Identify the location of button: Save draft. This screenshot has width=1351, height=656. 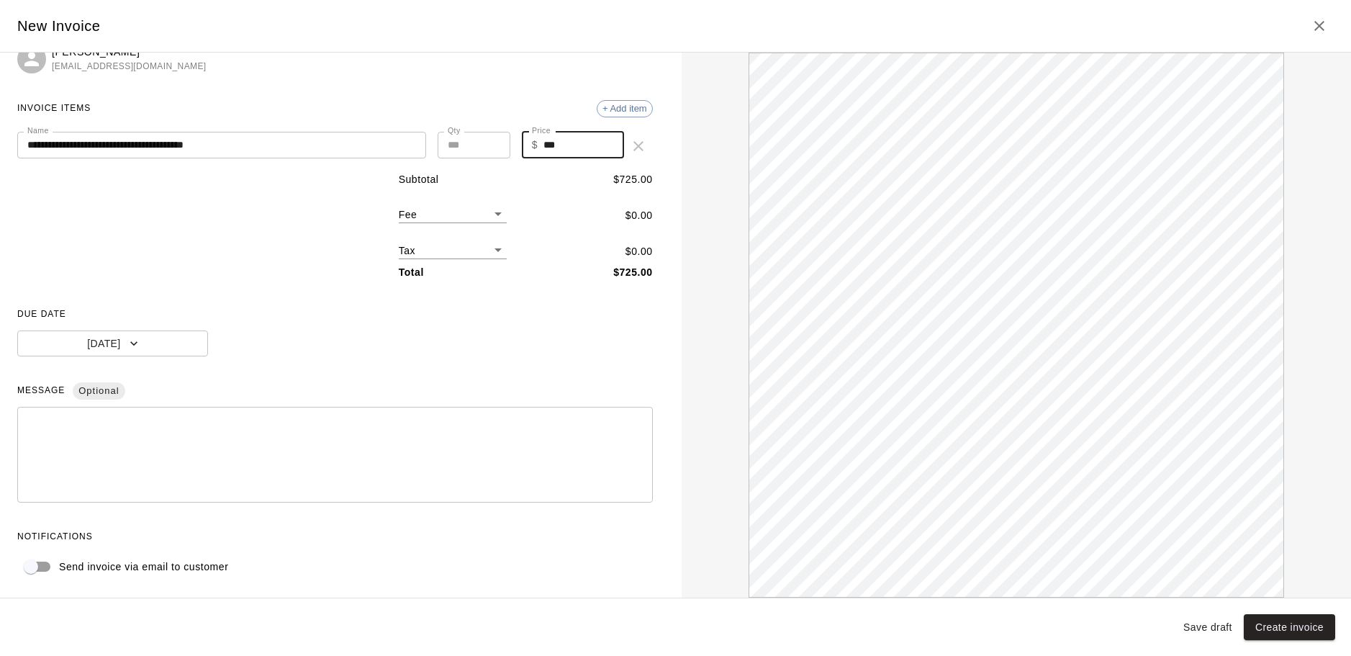
(1208, 627).